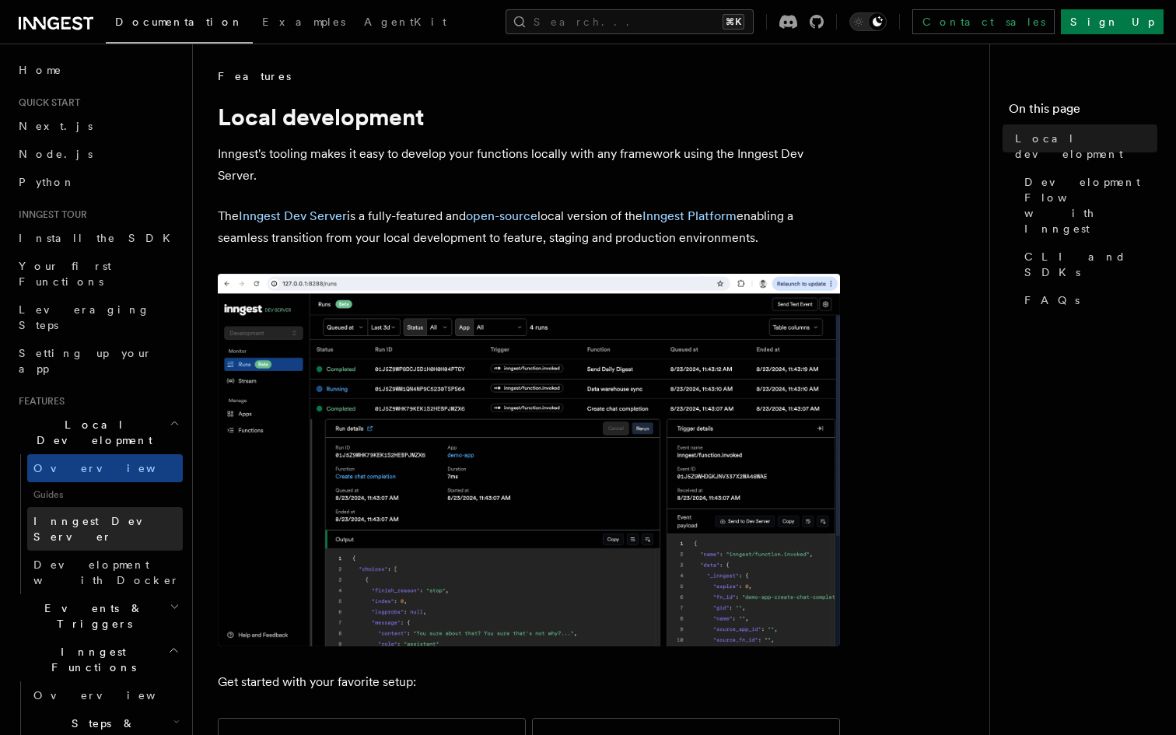 Image resolution: width=1176 pixels, height=735 pixels. I want to click on span: Inngest tour, so click(50, 215).